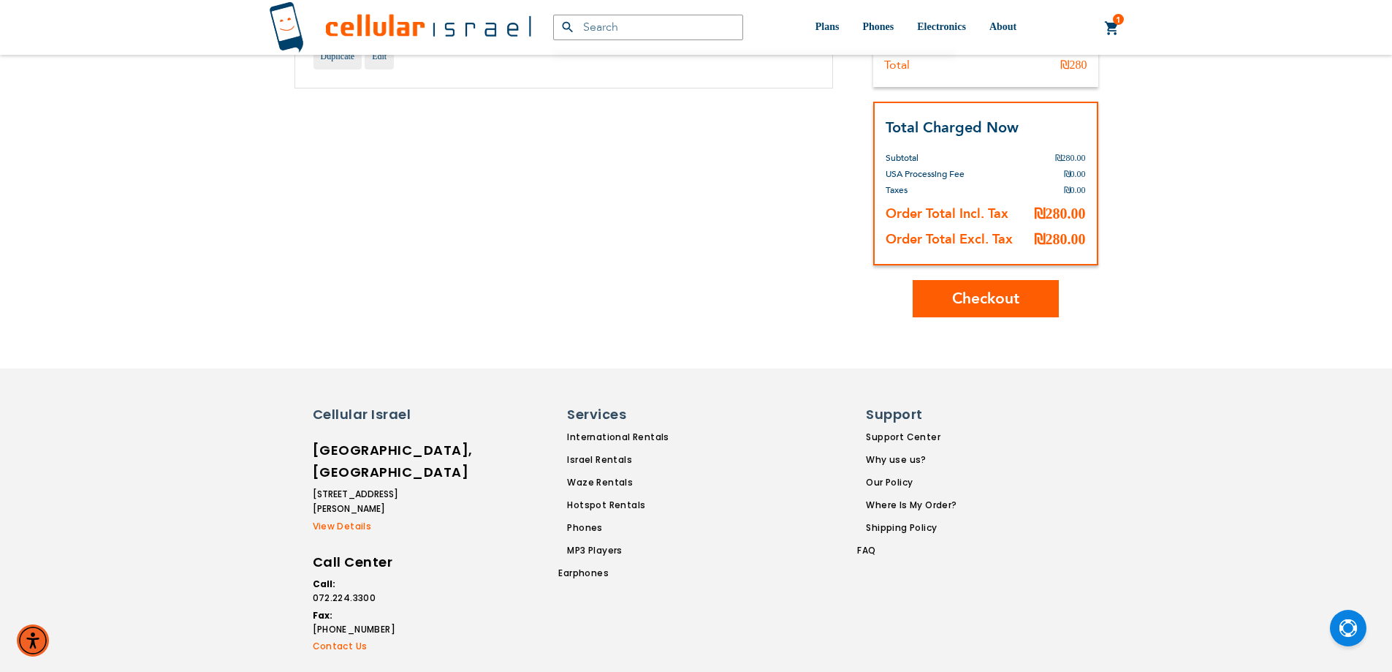 The height and width of the screenshot is (672, 1392). I want to click on span: Phones, so click(878, 26).